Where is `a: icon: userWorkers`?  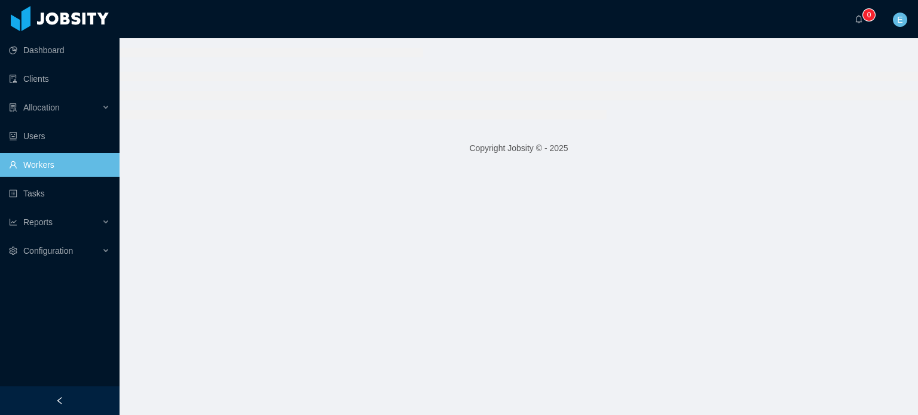 a: icon: userWorkers is located at coordinates (59, 165).